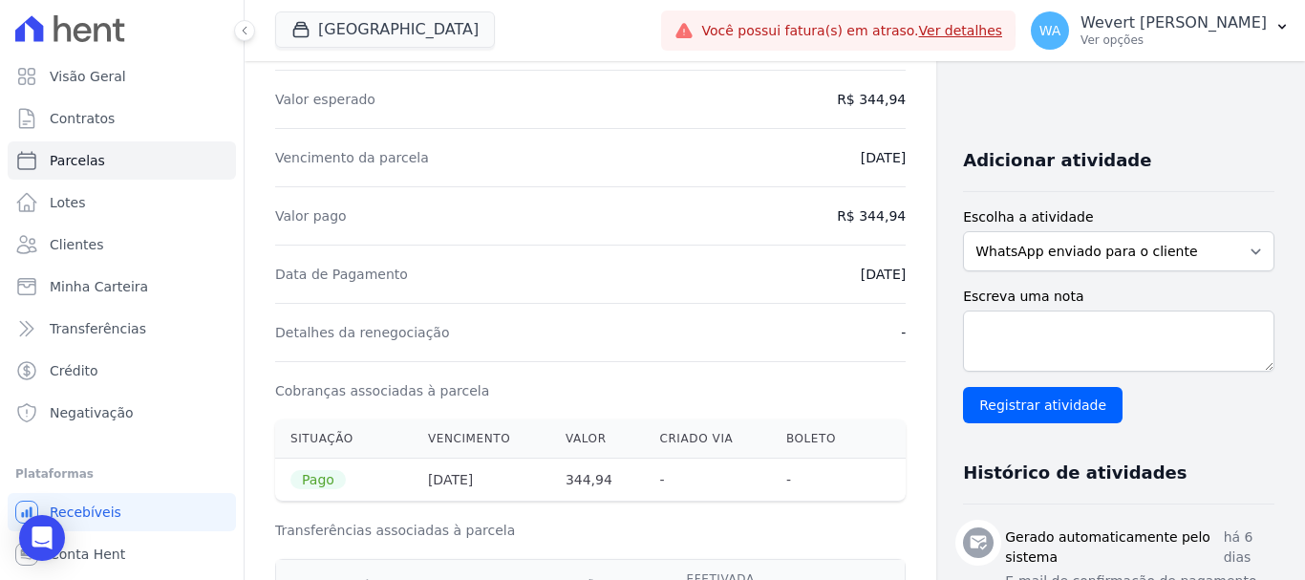 Image resolution: width=1305 pixels, height=580 pixels. I want to click on a: Minha Carteira, so click(121, 287).